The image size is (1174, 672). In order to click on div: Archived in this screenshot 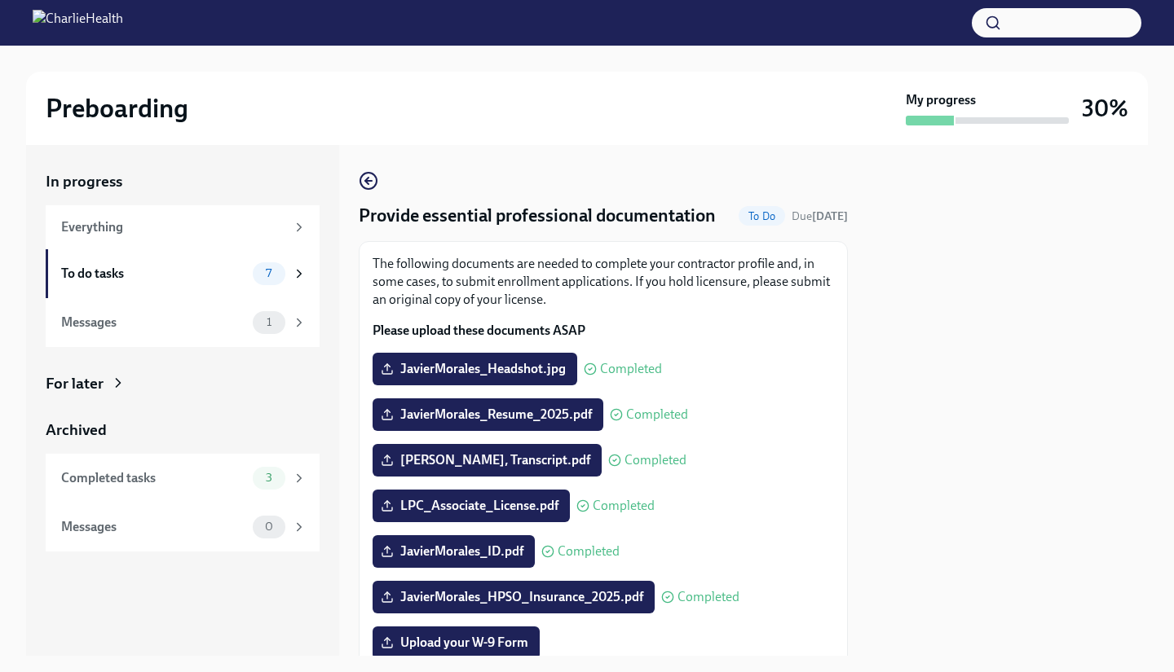, I will do `click(183, 430)`.